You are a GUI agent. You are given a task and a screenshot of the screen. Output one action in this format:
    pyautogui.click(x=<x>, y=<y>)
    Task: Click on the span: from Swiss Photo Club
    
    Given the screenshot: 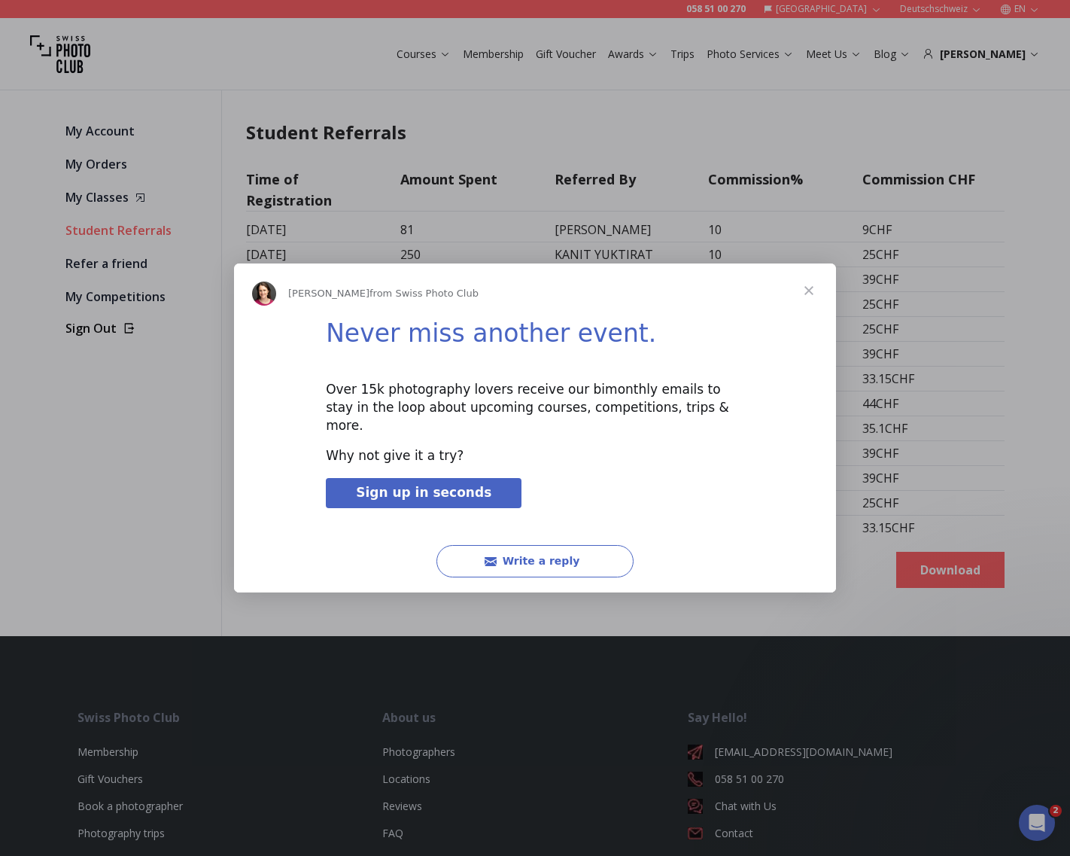 What is the action you would take?
    pyautogui.click(x=424, y=293)
    